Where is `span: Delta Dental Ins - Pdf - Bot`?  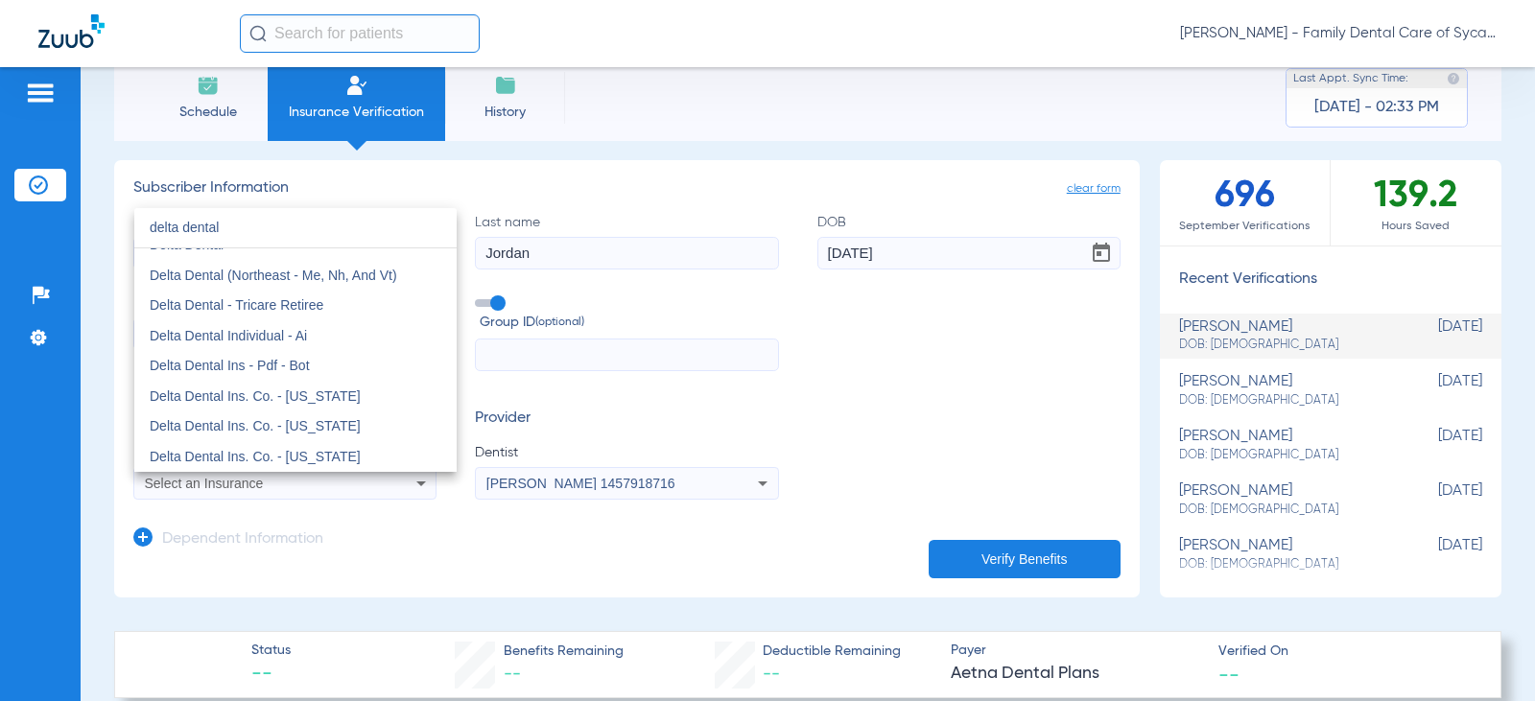 span: Delta Dental Ins - Pdf - Bot is located at coordinates (229, 366).